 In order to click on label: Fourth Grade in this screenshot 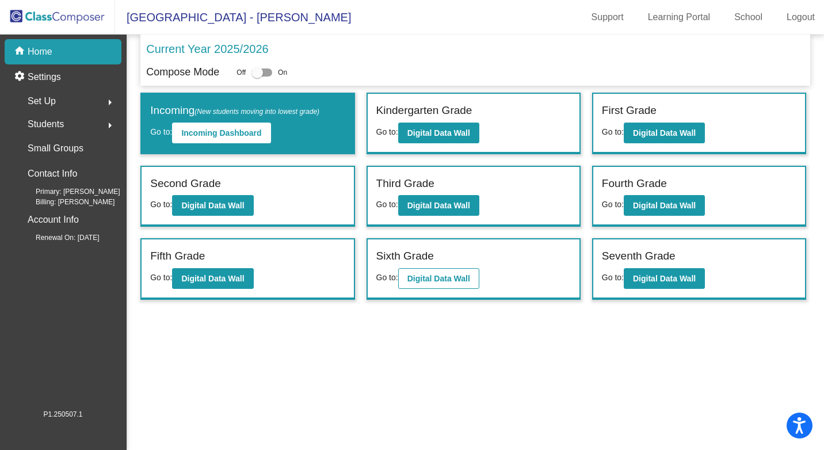, I will do `click(634, 184)`.